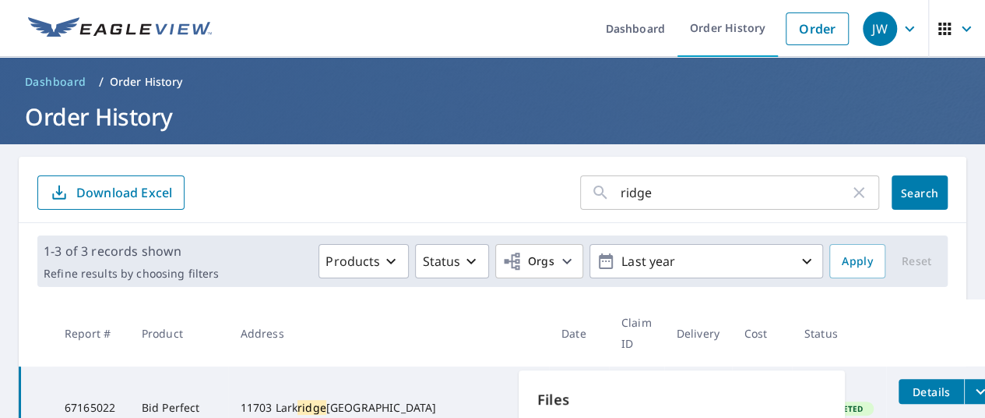  What do you see at coordinates (120, 29) in the screenshot?
I see `img: EV Logo` at bounding box center [120, 29].